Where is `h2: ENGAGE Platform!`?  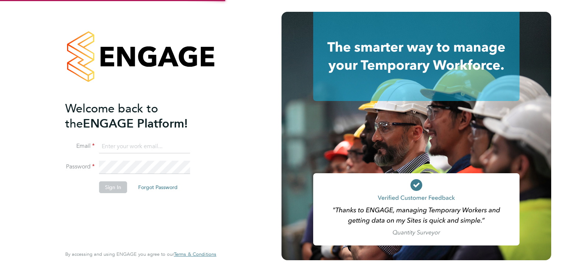
h2: ENGAGE Platform! is located at coordinates (137, 116).